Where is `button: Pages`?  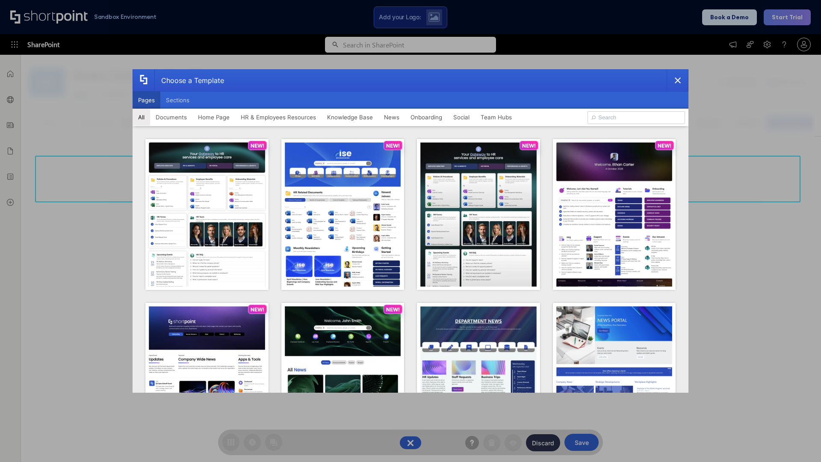 button: Pages is located at coordinates (146, 100).